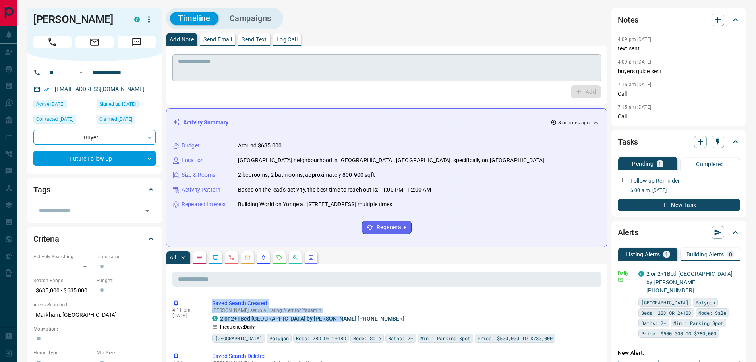 The height and width of the screenshot is (362, 756). What do you see at coordinates (679, 205) in the screenshot?
I see `button: New Task` at bounding box center [679, 205].